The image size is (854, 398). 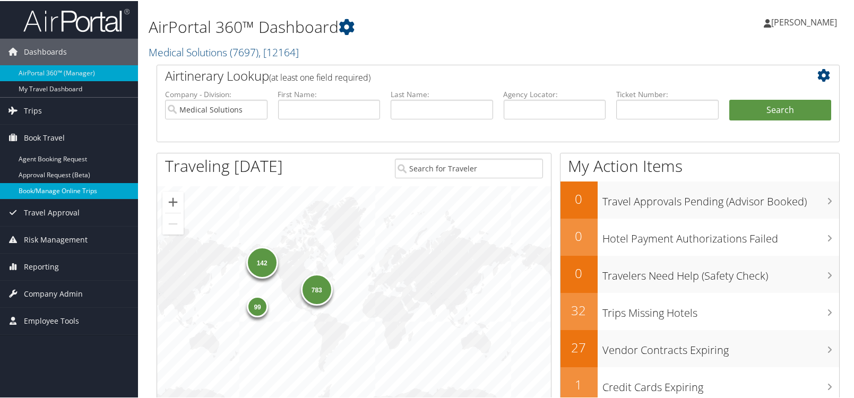 What do you see at coordinates (319, 76) in the screenshot?
I see `span: (at least one field required)` at bounding box center [319, 76].